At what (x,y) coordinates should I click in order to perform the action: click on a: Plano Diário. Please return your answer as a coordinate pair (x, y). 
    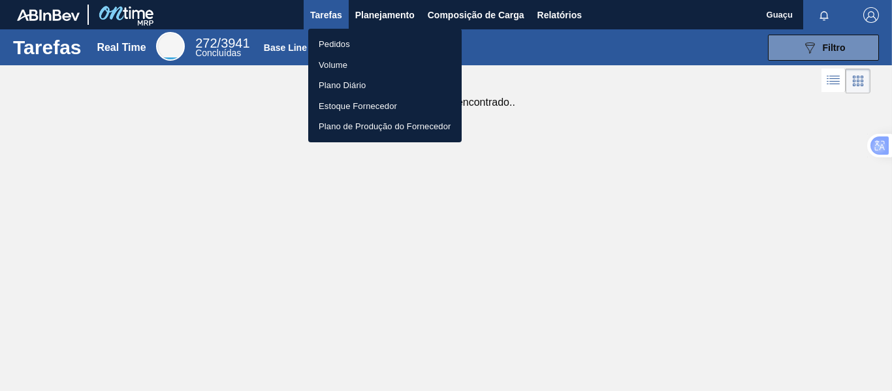
    Looking at the image, I should click on (385, 86).